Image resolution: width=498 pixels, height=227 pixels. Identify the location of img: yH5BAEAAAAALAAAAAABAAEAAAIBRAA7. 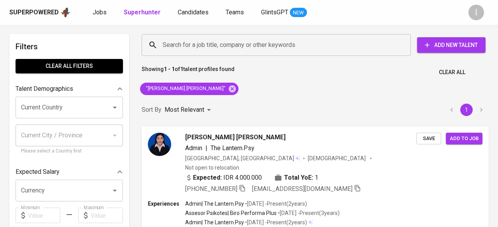
(289, 137).